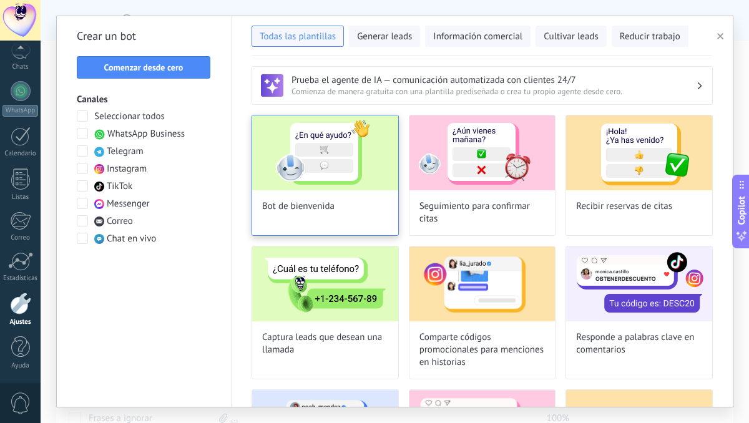  Describe the element at coordinates (21, 238) in the screenshot. I see `div: Correo` at that location.